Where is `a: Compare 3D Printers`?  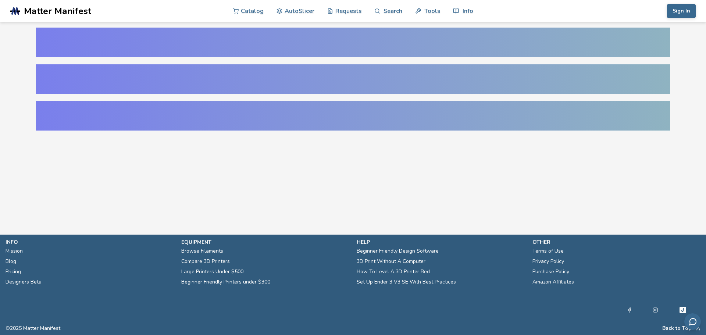 a: Compare 3D Printers is located at coordinates (206, 261).